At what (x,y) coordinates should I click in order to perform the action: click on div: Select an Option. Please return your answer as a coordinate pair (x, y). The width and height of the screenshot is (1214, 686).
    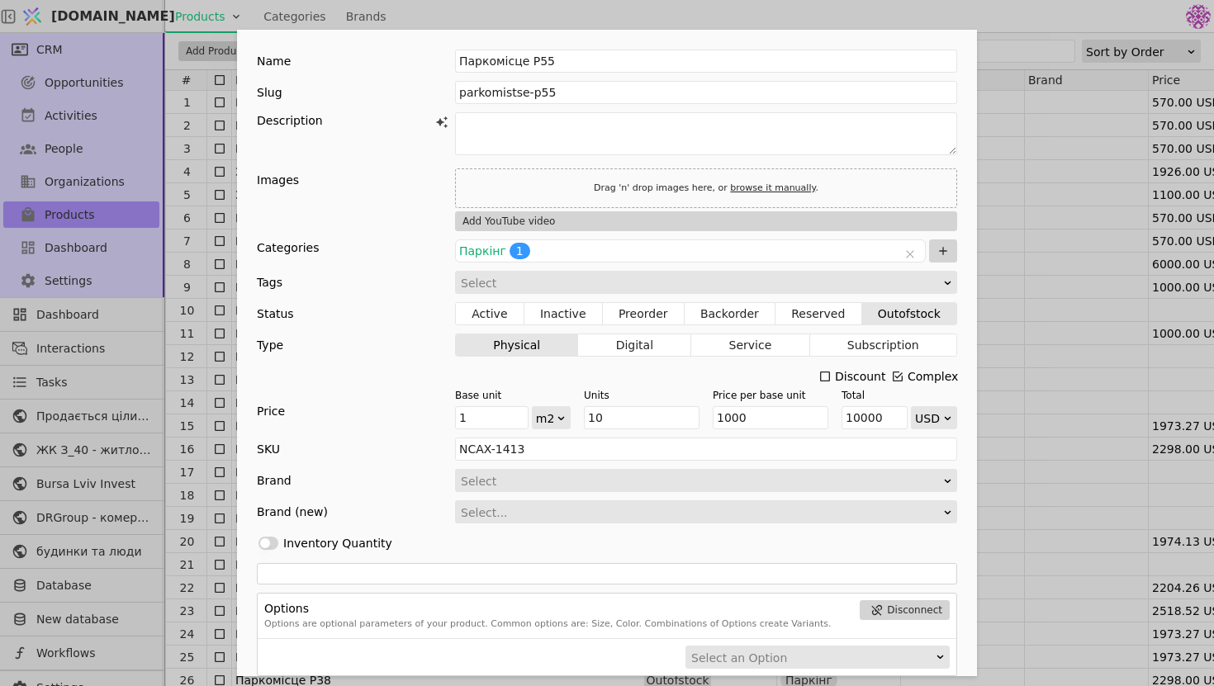
    Looking at the image, I should click on (812, 658).